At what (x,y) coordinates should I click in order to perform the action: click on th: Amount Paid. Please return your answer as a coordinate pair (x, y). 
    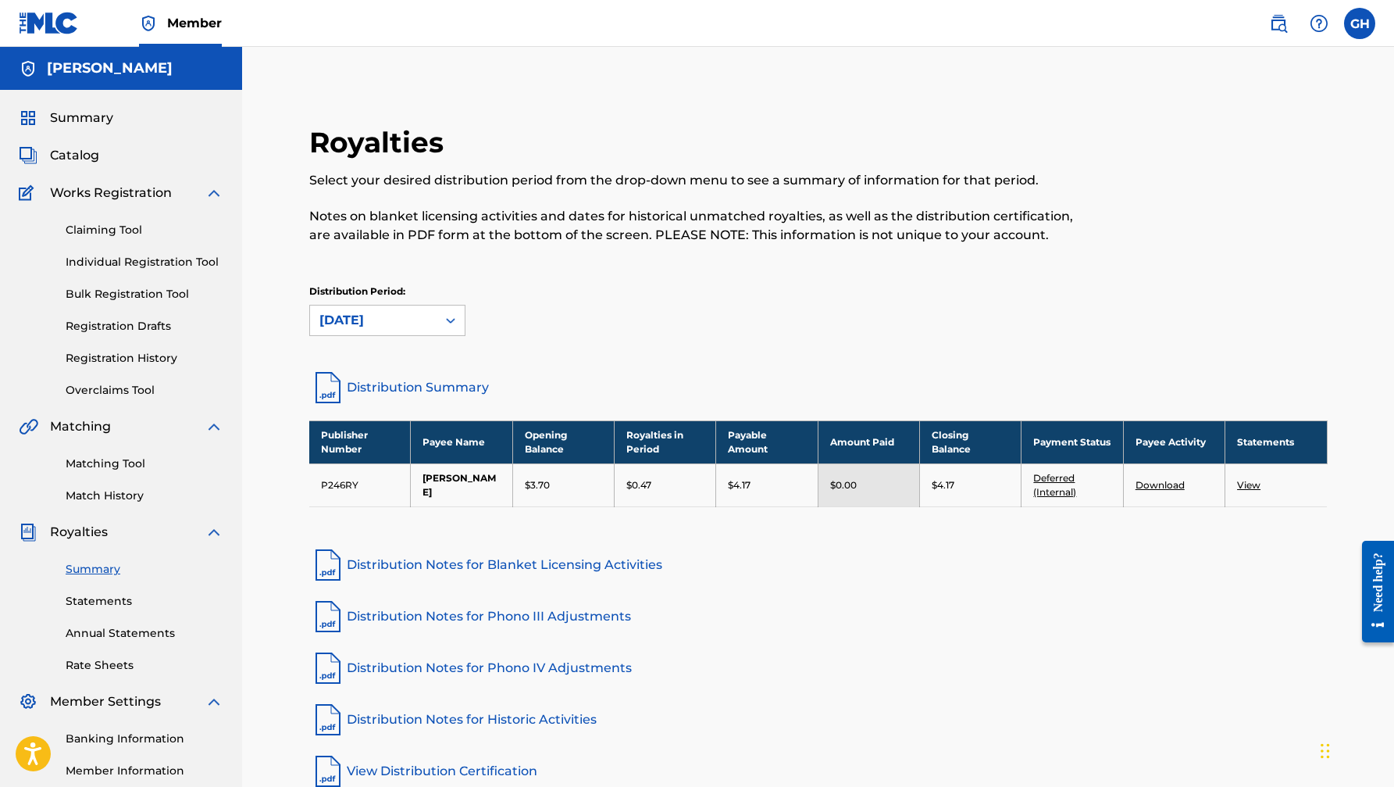
    Looking at the image, I should click on (869, 441).